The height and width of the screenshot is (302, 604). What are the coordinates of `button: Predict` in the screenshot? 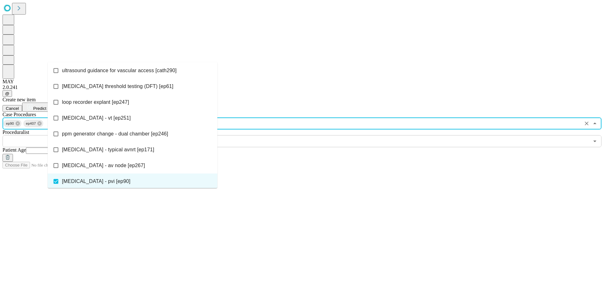 It's located at (37, 107).